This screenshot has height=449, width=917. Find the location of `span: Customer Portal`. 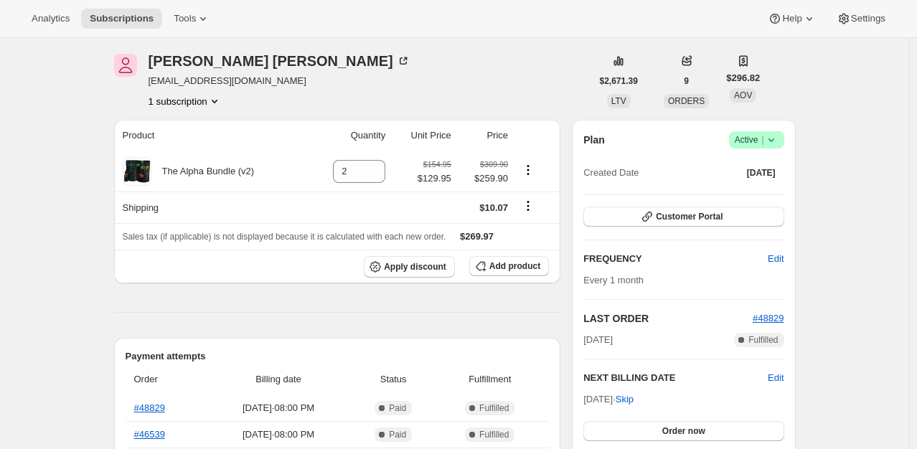

span: Customer Portal is located at coordinates (689, 217).